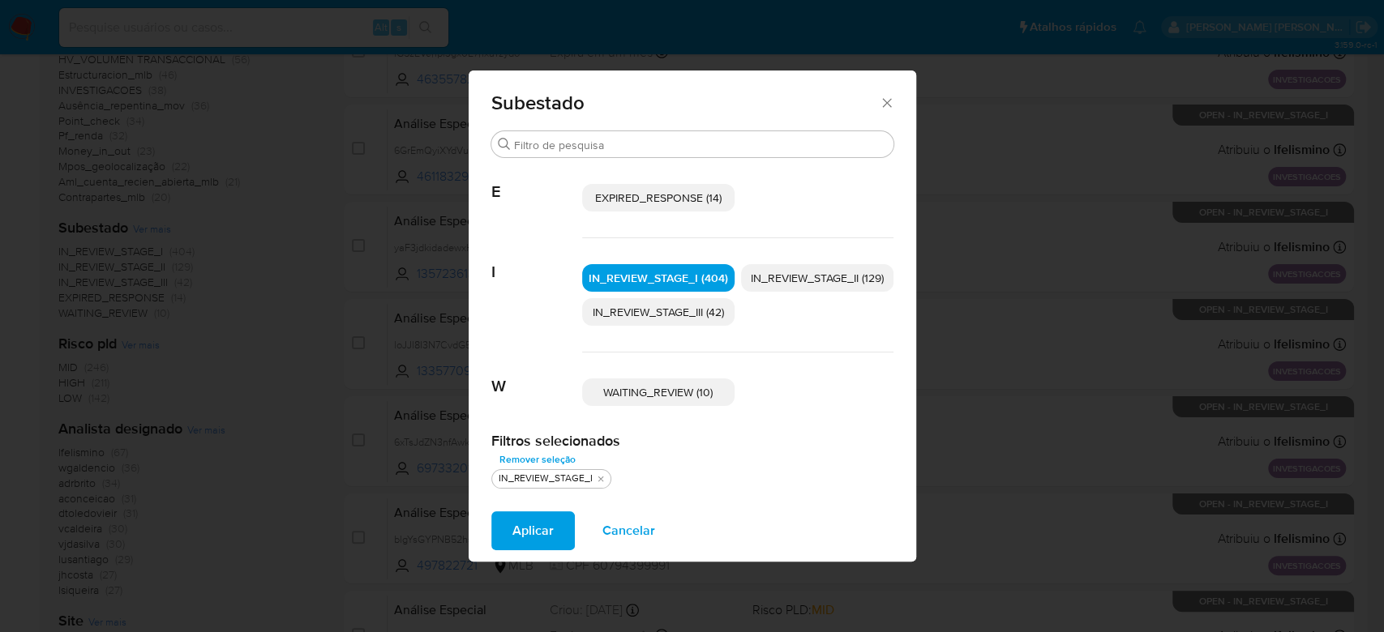 Image resolution: width=1384 pixels, height=632 pixels. What do you see at coordinates (533, 531) in the screenshot?
I see `button: Aplicar` at bounding box center [533, 531].